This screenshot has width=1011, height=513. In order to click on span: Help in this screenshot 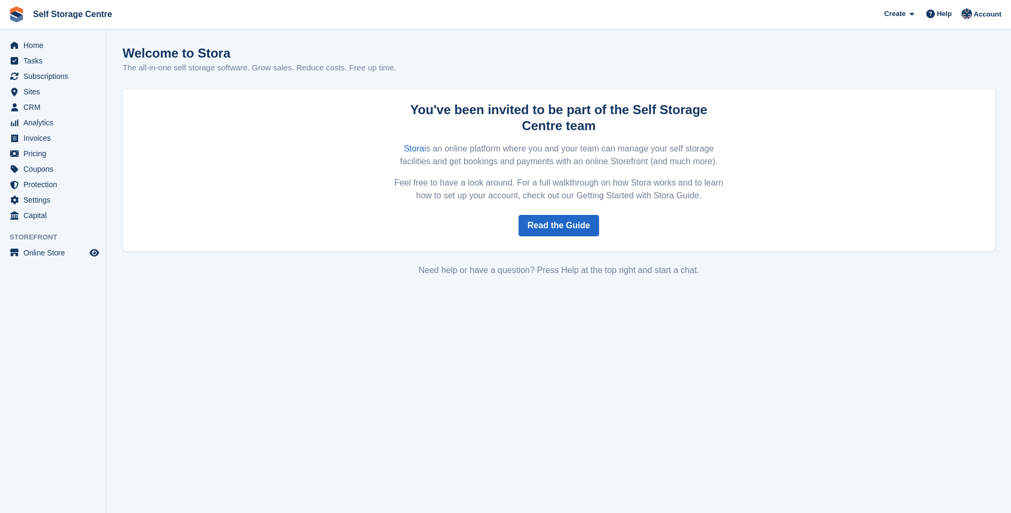, I will do `click(944, 14)`.